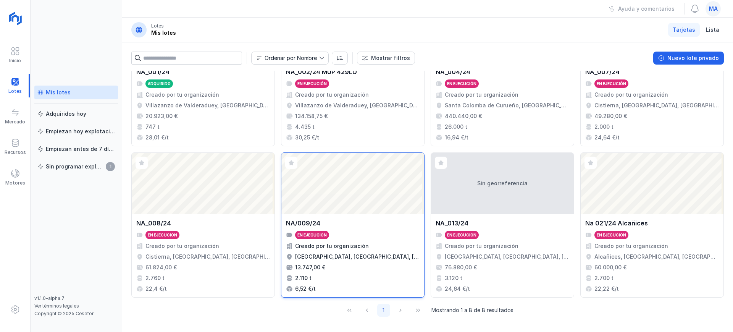  I want to click on div: Empiezan antes de 7 días, so click(80, 149).